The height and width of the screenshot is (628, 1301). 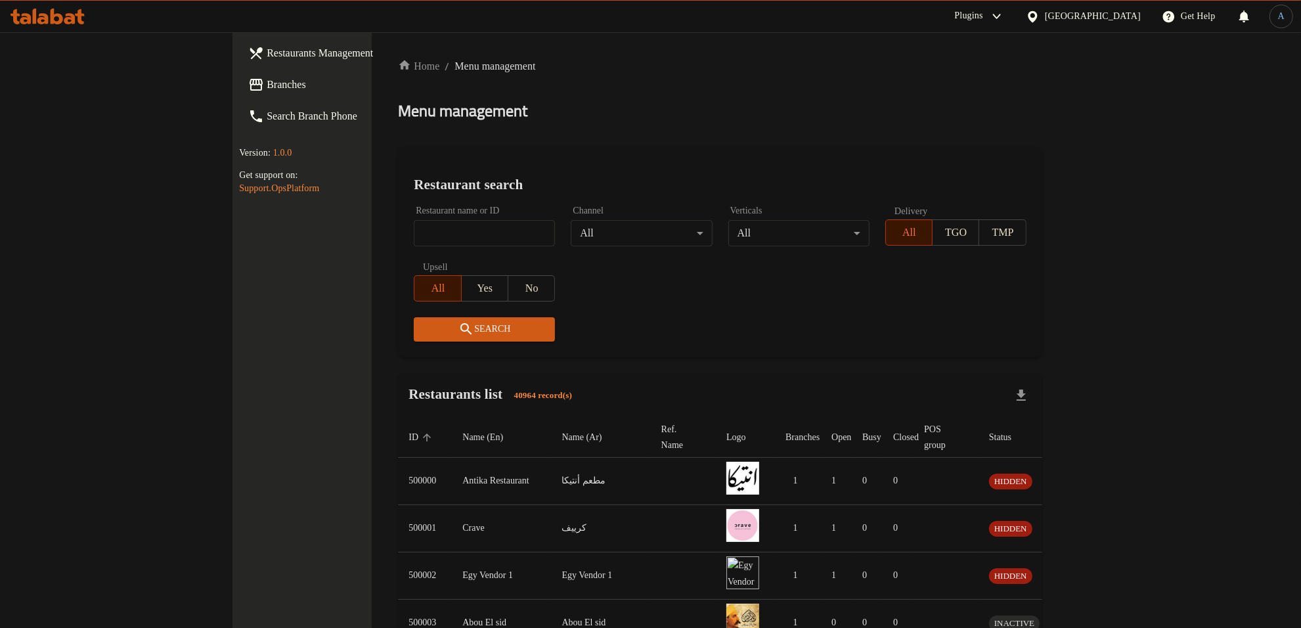 I want to click on a: Restaurants Management, so click(x=344, y=53).